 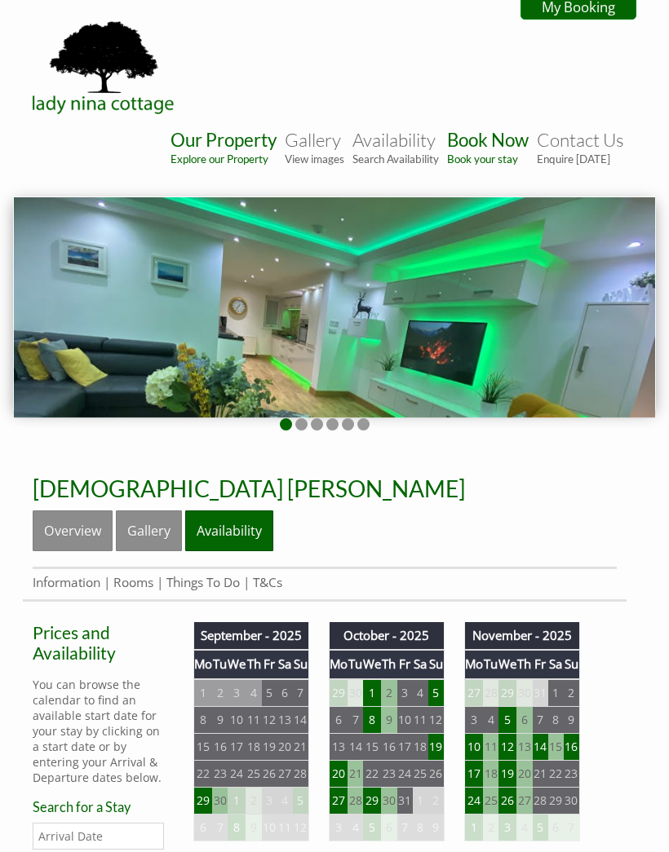 I want to click on a: Things To Do, so click(x=203, y=582).